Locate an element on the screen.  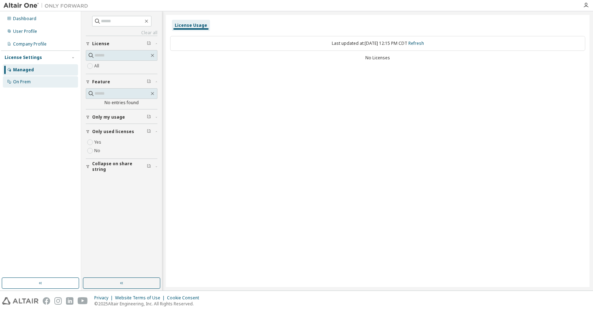
span: License is located at coordinates (101, 44).